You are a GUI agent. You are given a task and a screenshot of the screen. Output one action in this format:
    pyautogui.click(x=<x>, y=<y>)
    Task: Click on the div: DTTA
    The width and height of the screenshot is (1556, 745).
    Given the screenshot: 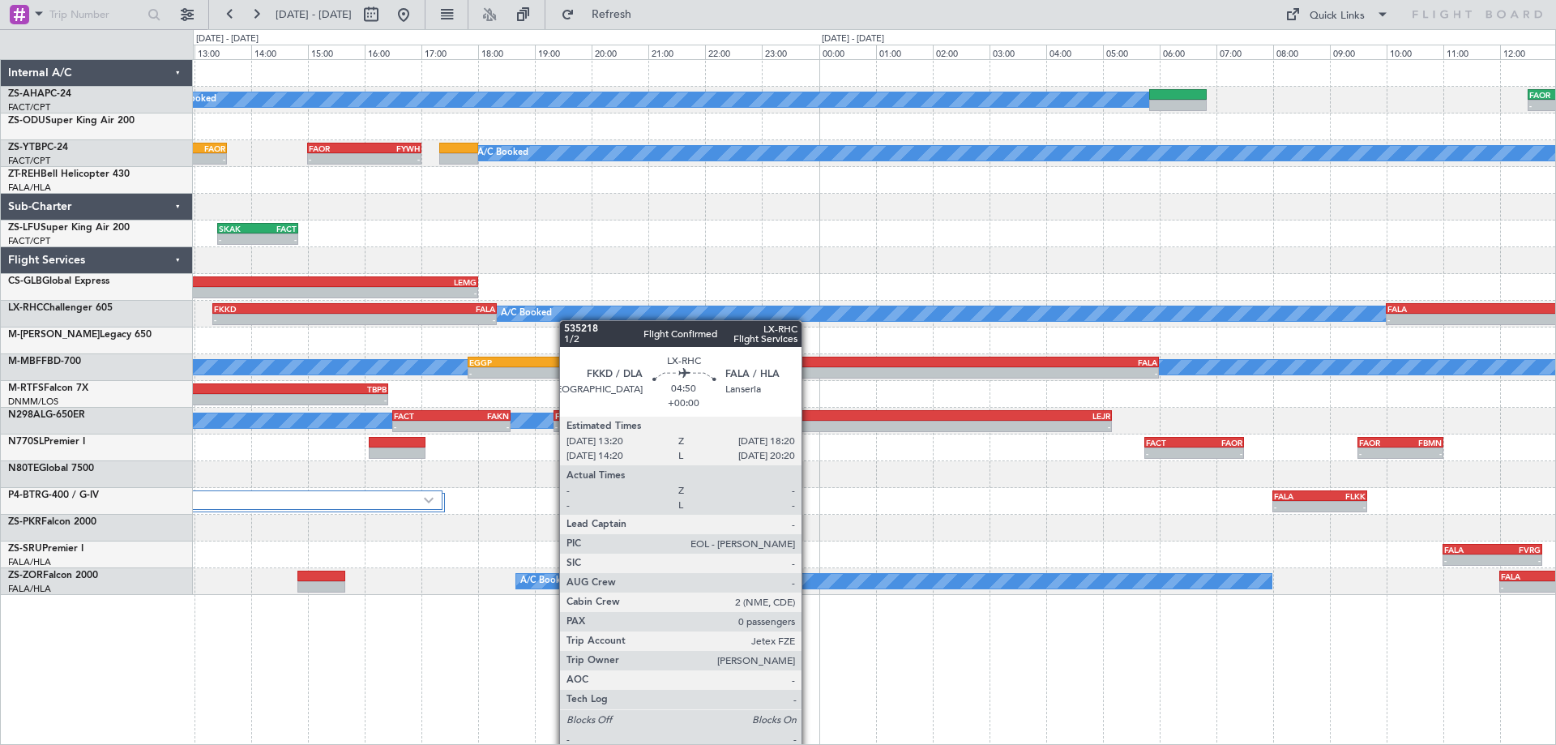 What is the action you would take?
    pyautogui.click(x=791, y=362)
    